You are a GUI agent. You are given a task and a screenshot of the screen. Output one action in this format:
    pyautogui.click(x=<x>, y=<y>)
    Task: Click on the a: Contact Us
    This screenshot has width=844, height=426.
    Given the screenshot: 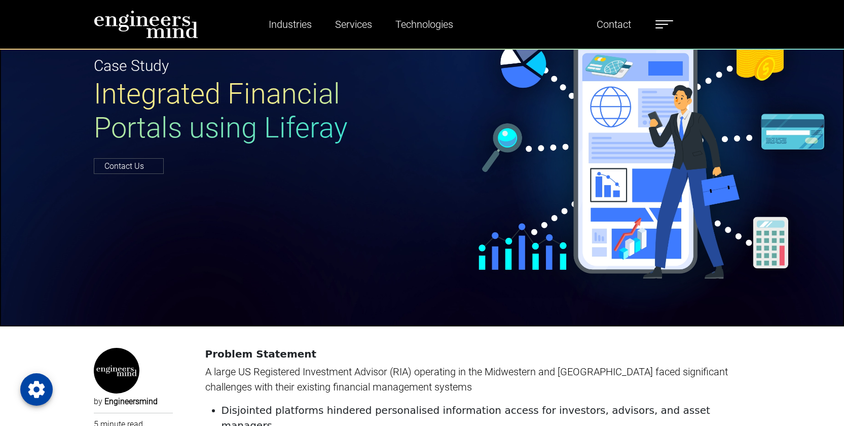 What is the action you would take?
    pyautogui.click(x=129, y=166)
    